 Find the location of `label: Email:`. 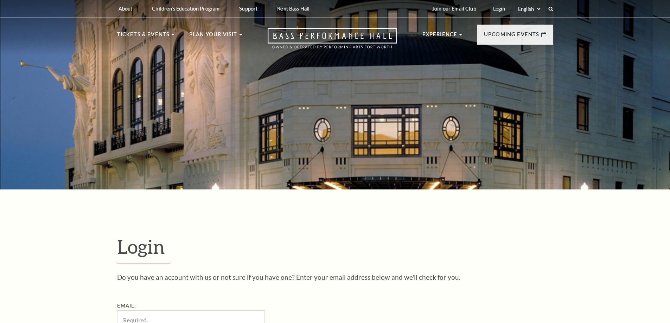

label: Email: is located at coordinates (127, 306).